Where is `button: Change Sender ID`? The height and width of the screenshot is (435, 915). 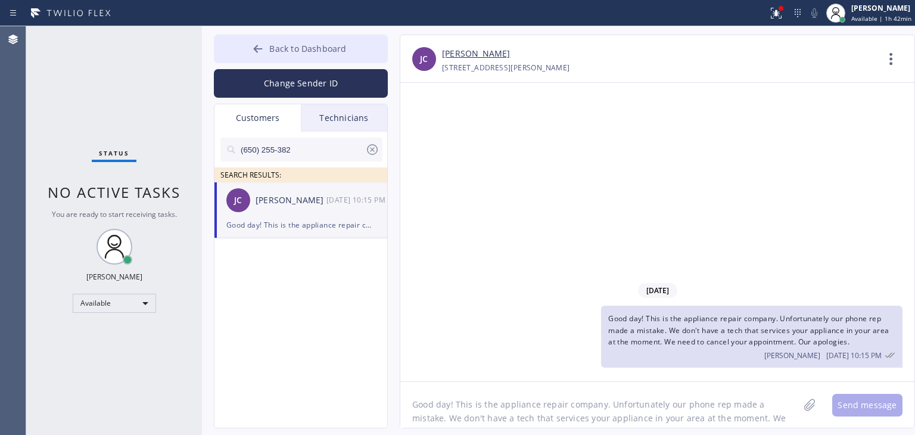
button: Change Sender ID is located at coordinates (301, 83).